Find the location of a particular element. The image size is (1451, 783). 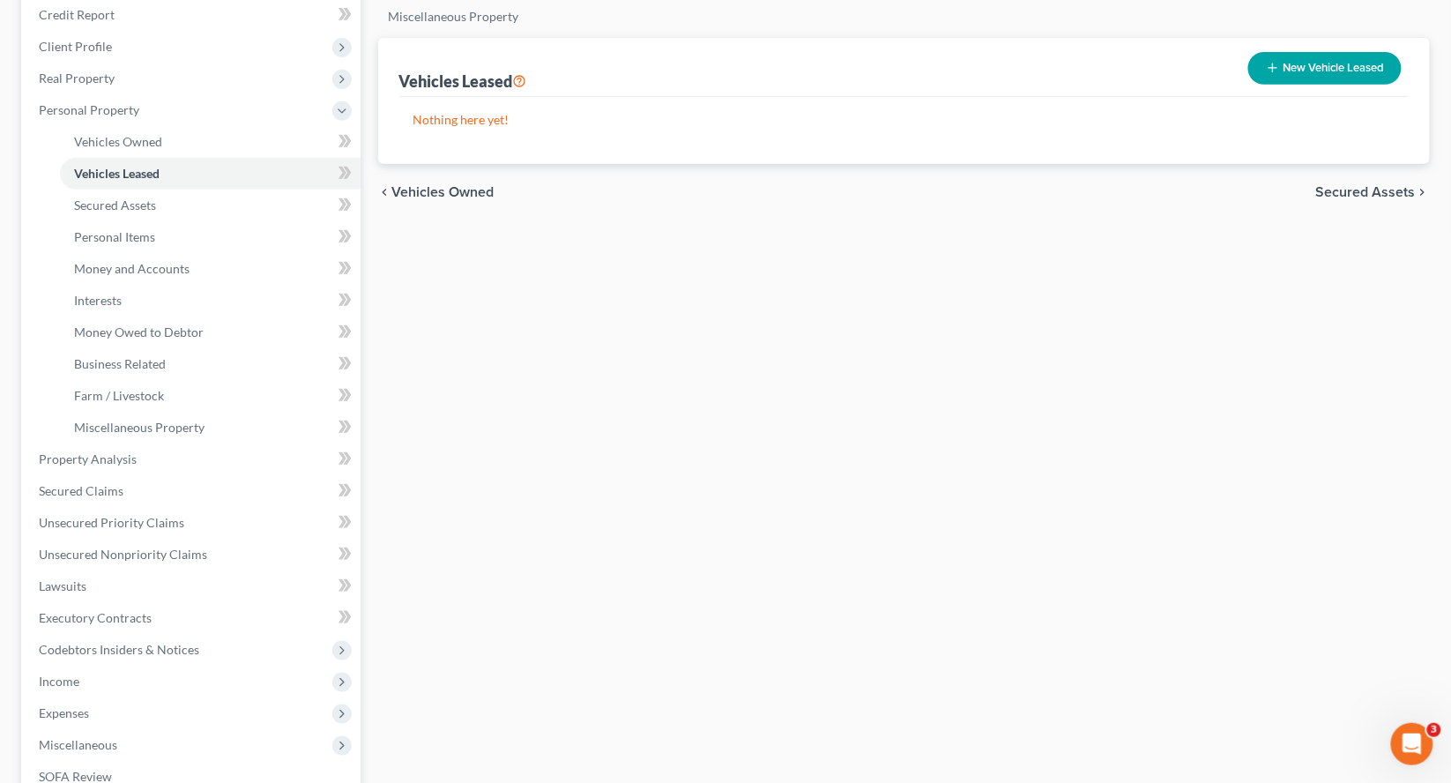

span: Interests is located at coordinates (98, 300).